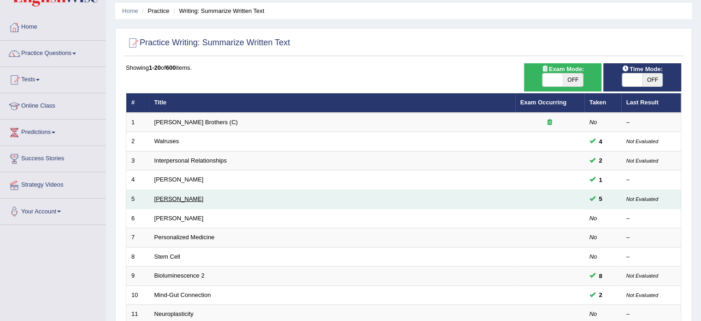 This screenshot has width=701, height=321. Describe the element at coordinates (138, 276) in the screenshot. I see `td: 9` at that location.